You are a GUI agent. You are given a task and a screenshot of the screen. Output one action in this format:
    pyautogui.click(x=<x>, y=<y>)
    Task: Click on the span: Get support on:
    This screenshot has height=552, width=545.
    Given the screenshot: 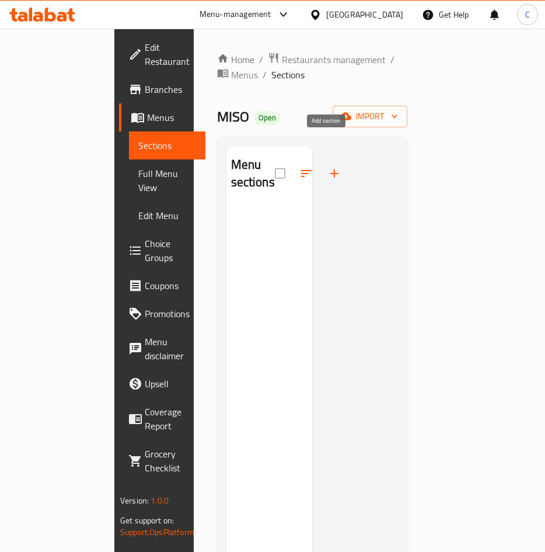 What is the action you would take?
    pyautogui.click(x=147, y=520)
    